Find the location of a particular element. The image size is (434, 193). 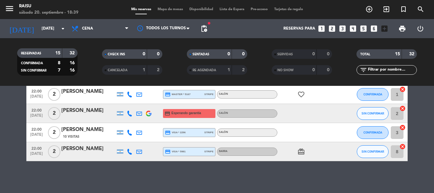

span: Mapa de mesas is located at coordinates (170, 9).